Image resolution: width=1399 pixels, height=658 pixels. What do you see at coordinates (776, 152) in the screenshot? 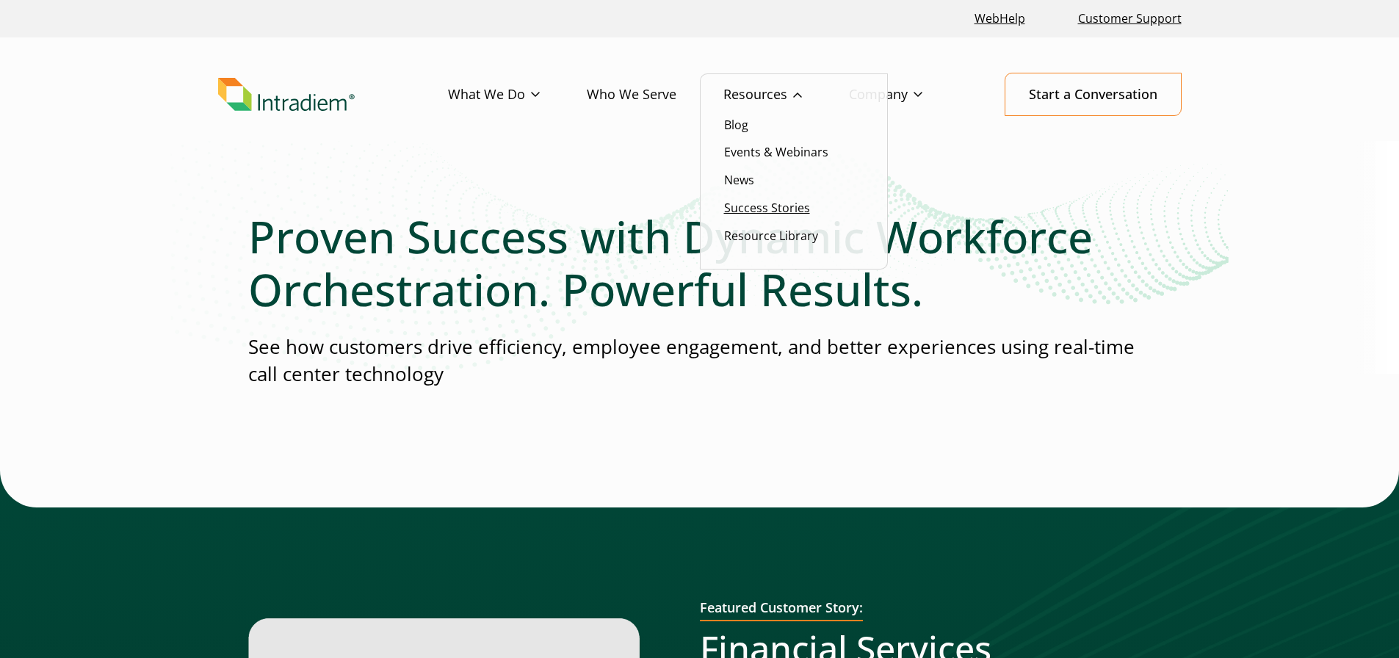
I see `a: Events & Webinars` at bounding box center [776, 152].